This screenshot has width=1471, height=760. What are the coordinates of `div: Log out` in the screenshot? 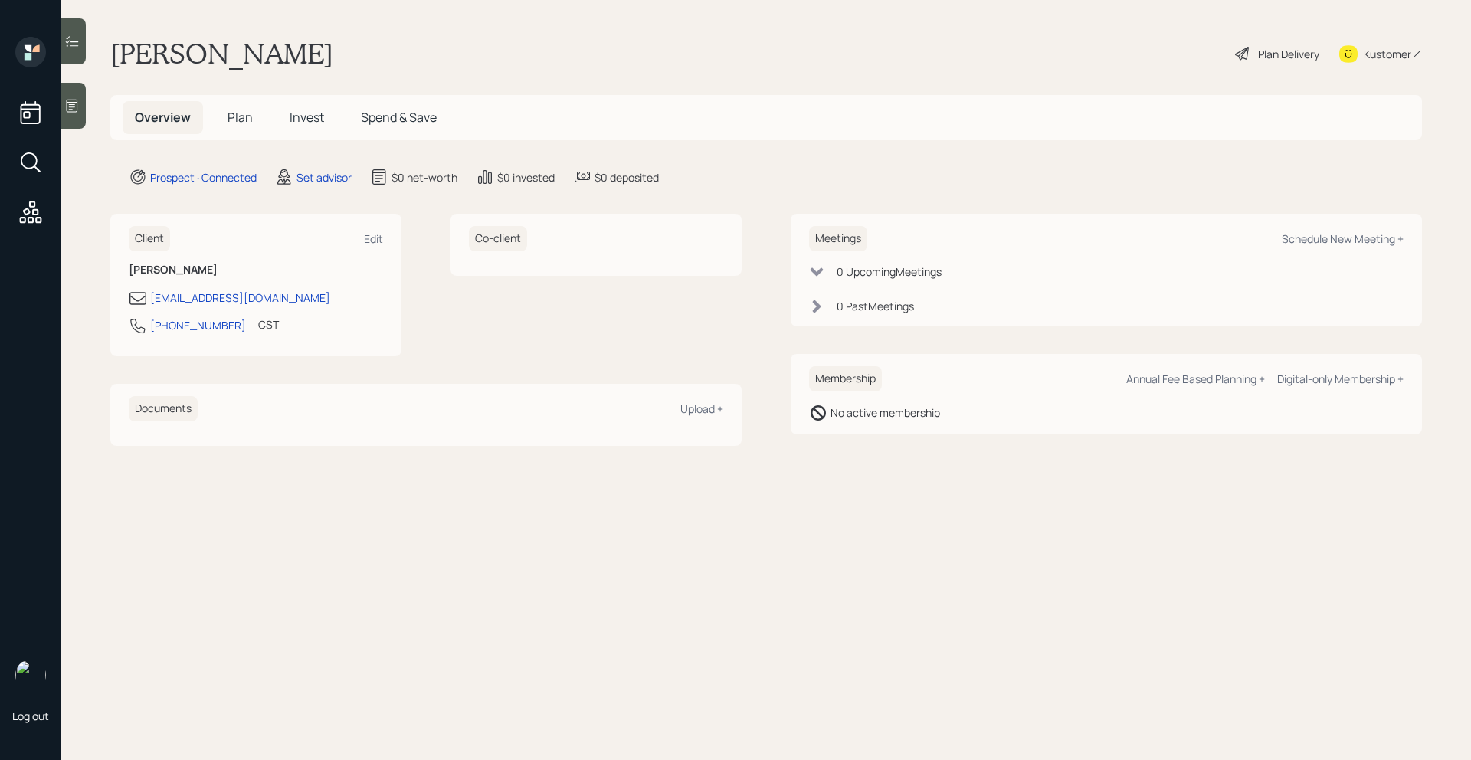 It's located at (31, 716).